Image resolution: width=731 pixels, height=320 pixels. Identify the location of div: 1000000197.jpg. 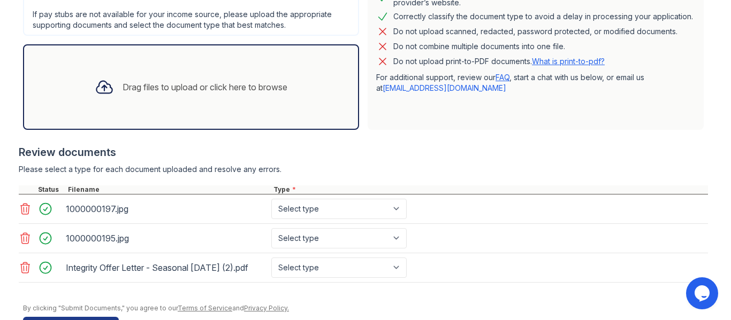
(166, 209).